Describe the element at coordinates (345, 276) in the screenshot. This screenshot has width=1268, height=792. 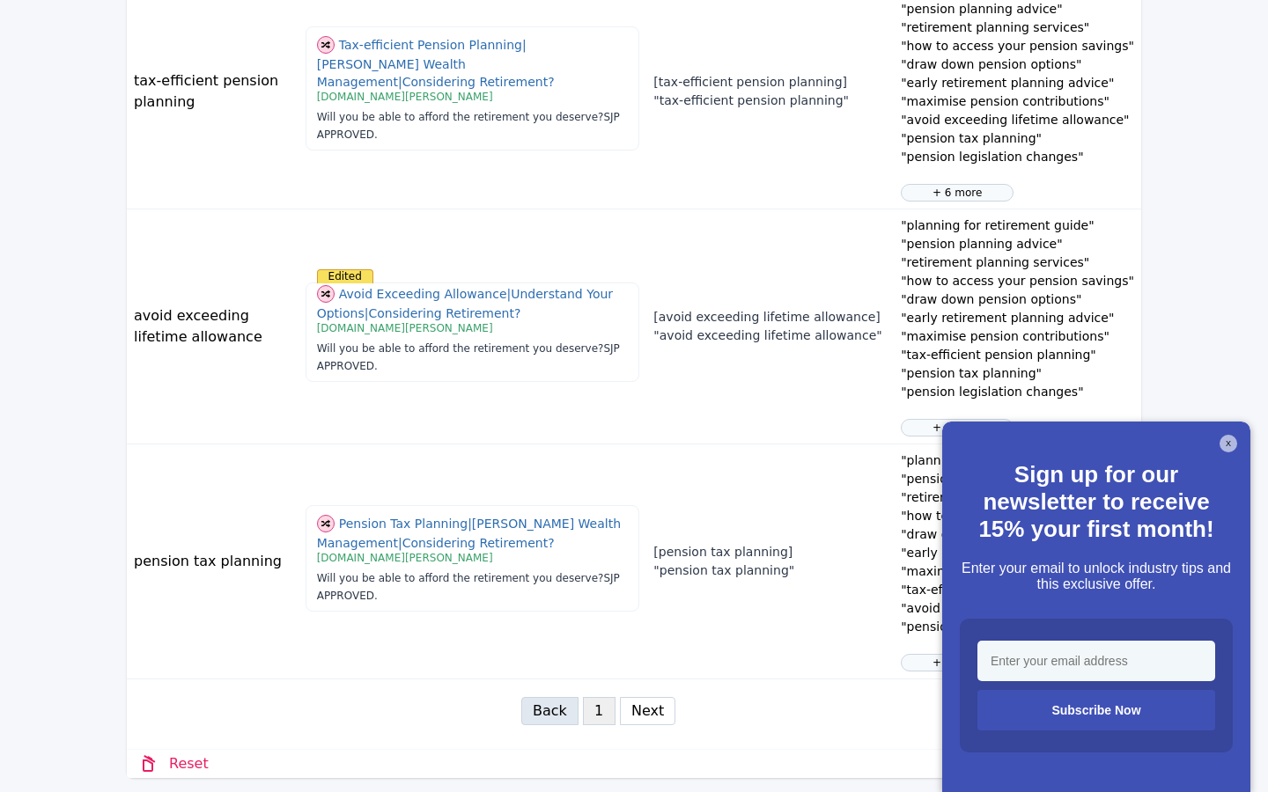
I see `div: This ad has been edited and won't inherit anymore changes you make in the previous 'ads tab'` at that location.